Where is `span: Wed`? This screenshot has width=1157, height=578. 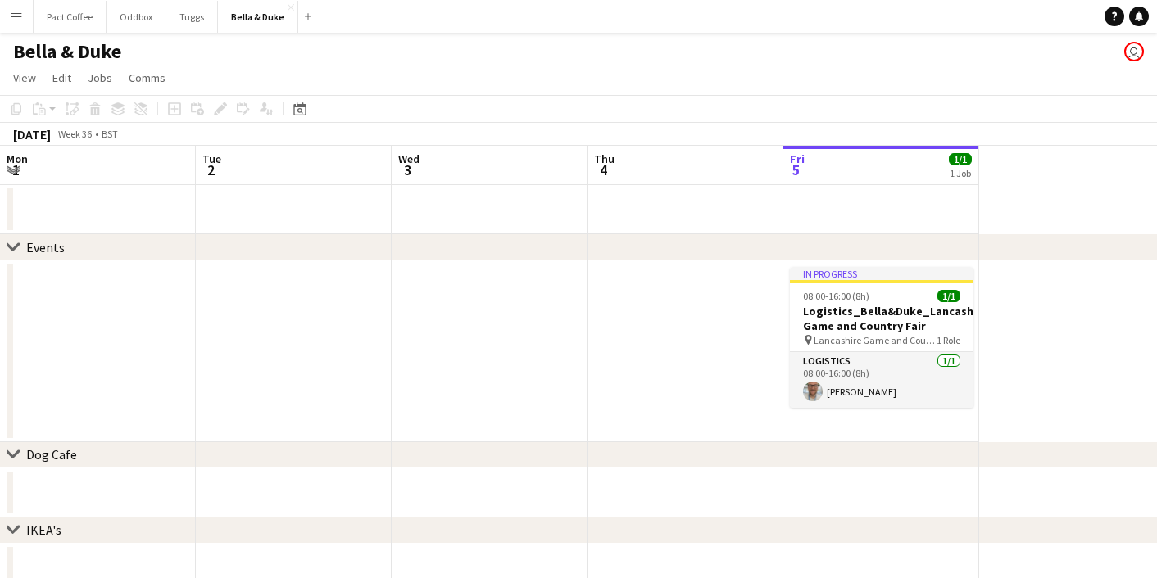 span: Wed is located at coordinates (409, 159).